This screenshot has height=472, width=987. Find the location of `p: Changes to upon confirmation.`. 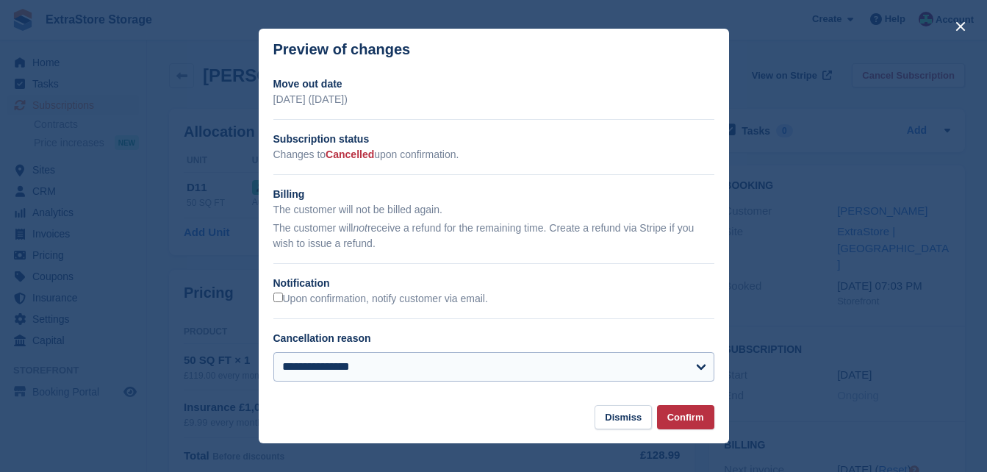

p: Changes to upon confirmation. is located at coordinates (494, 154).